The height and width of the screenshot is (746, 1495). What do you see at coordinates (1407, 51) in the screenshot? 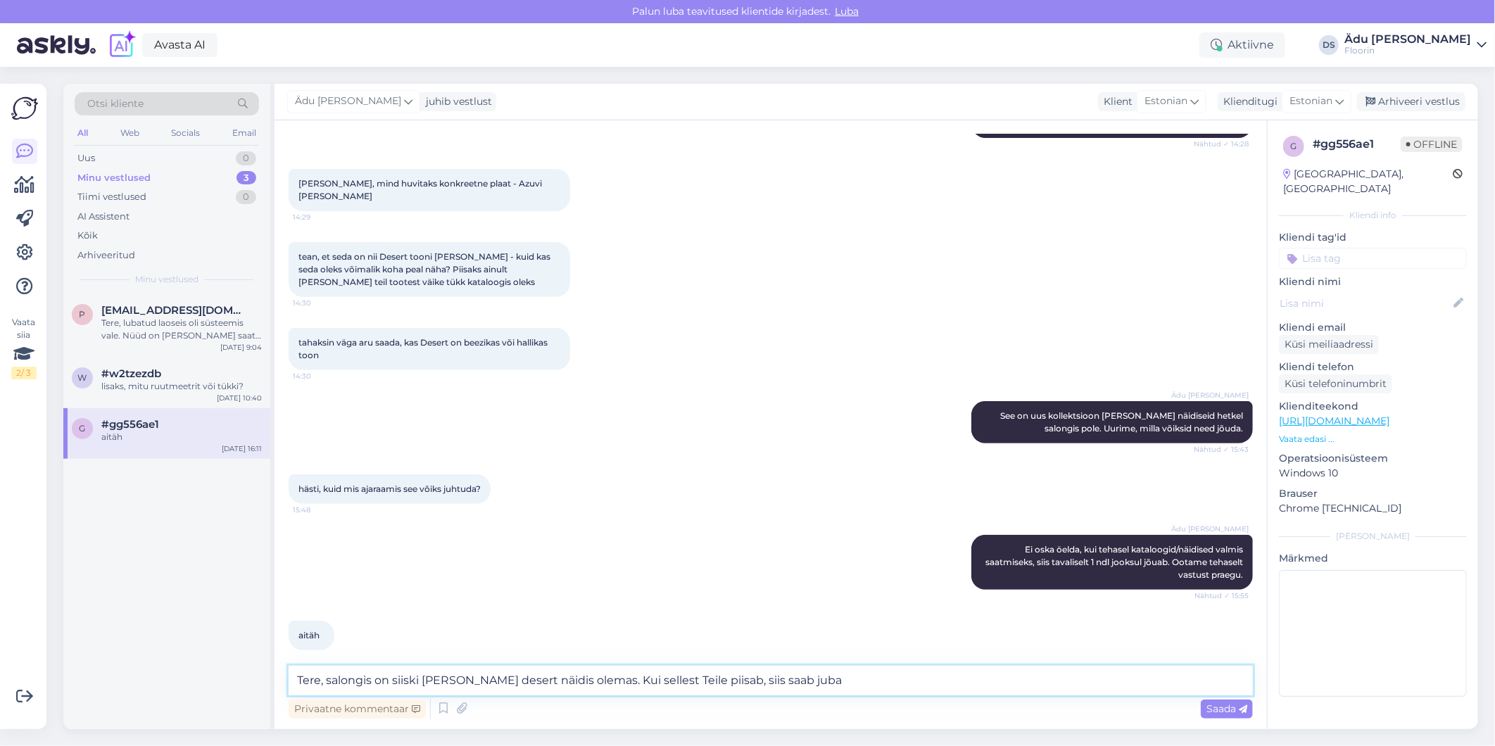
I see `div: Floorin` at bounding box center [1407, 51].